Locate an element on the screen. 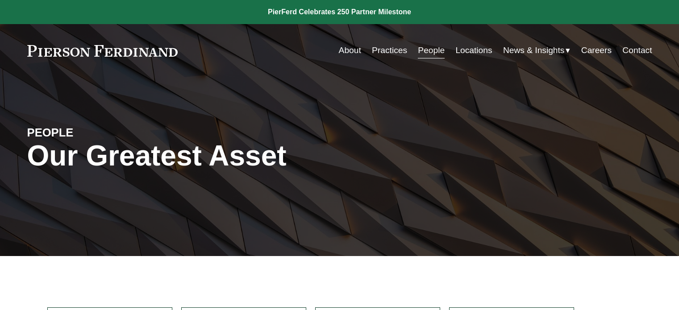 Image resolution: width=679 pixels, height=310 pixels. a: Careers is located at coordinates (596, 50).